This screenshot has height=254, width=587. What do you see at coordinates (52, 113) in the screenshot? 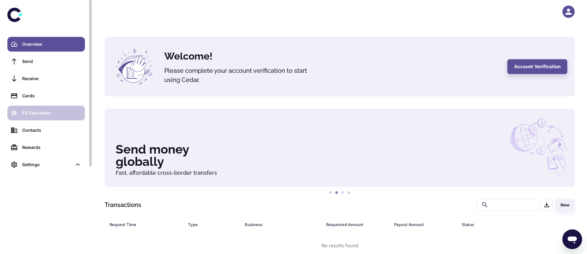
I see `div: FX Calculator` at bounding box center [52, 113].